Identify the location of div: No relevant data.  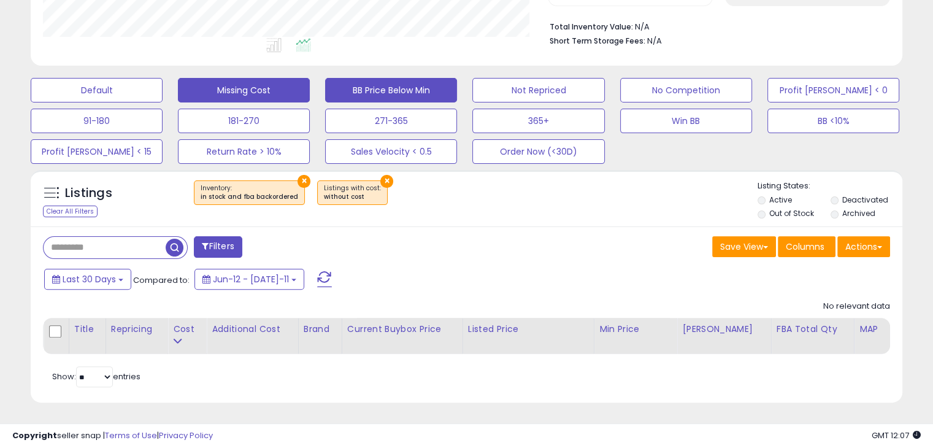
(856, 306).